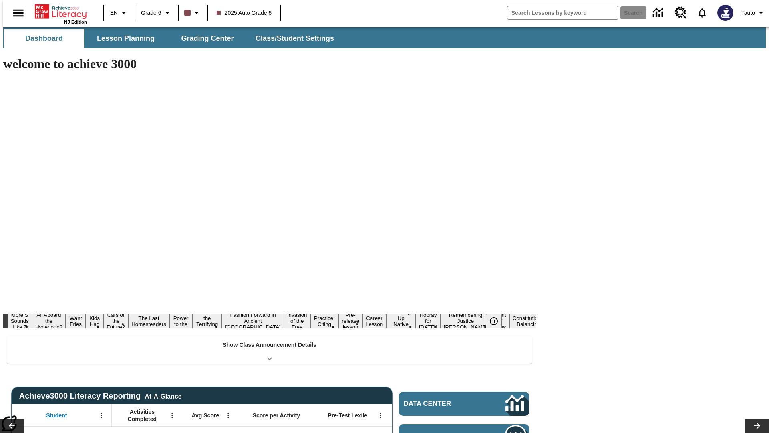  I want to click on span: Score per Activity, so click(276, 415).